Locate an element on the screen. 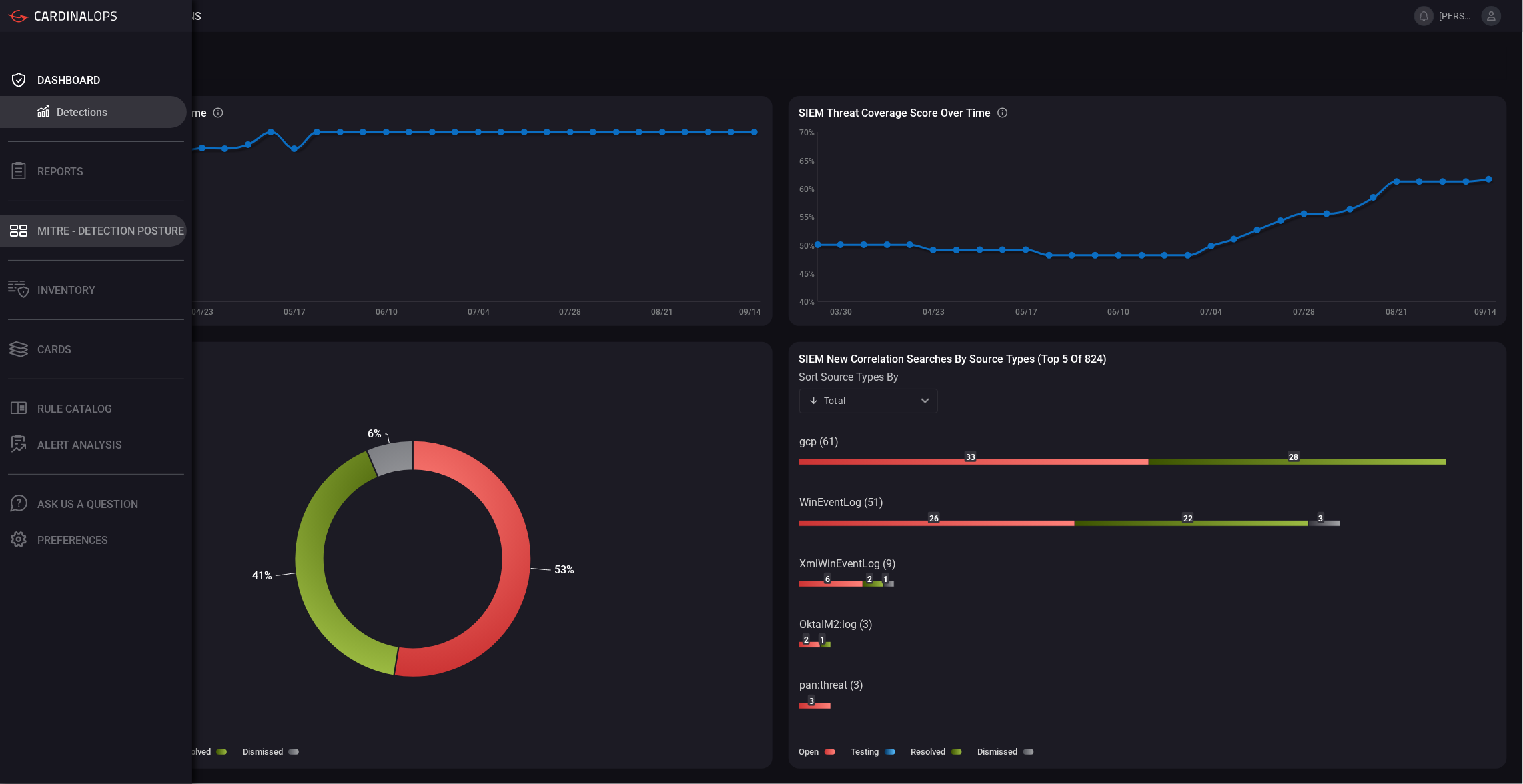 This screenshot has width=1523, height=784. div: Preferences is located at coordinates (73, 540).